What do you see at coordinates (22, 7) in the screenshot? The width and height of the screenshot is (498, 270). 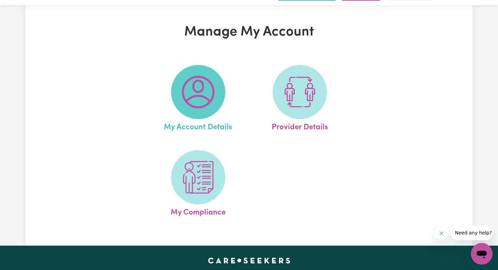 I see `span: Need any help?` at bounding box center [22, 7].